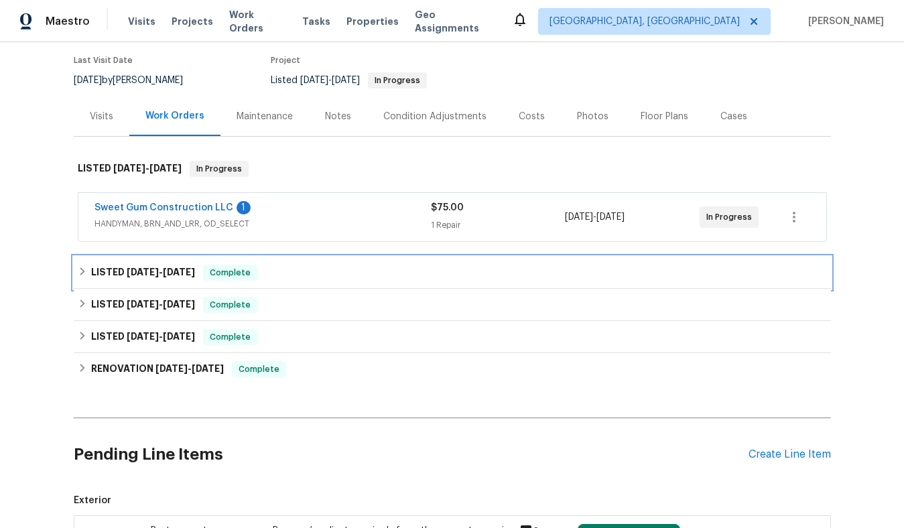  Describe the element at coordinates (101, 117) in the screenshot. I see `div: Visits` at that location.